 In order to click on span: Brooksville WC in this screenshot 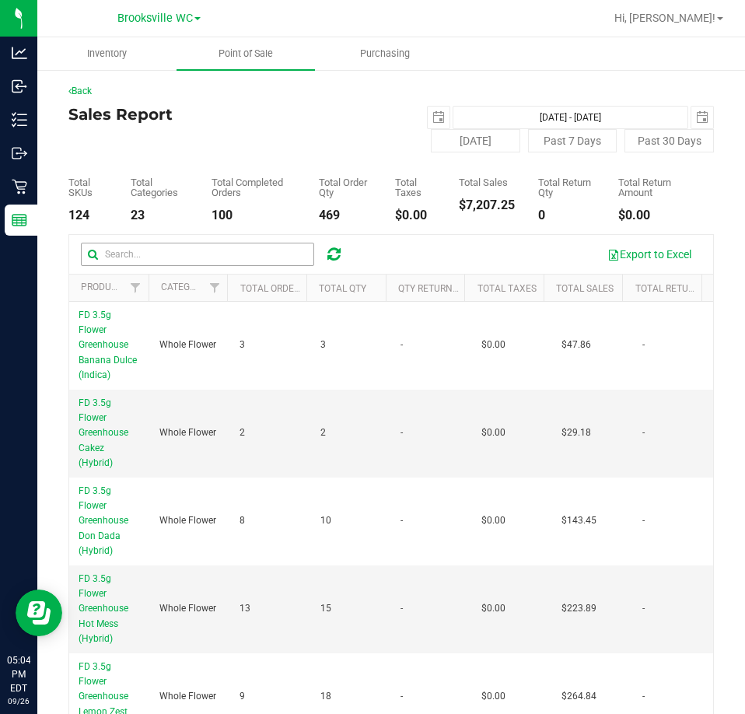, I will do `click(155, 18)`.